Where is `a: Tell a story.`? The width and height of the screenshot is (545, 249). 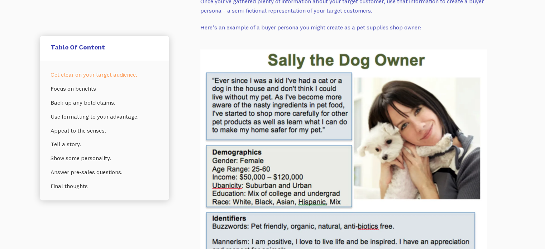 a: Tell a story. is located at coordinates (104, 144).